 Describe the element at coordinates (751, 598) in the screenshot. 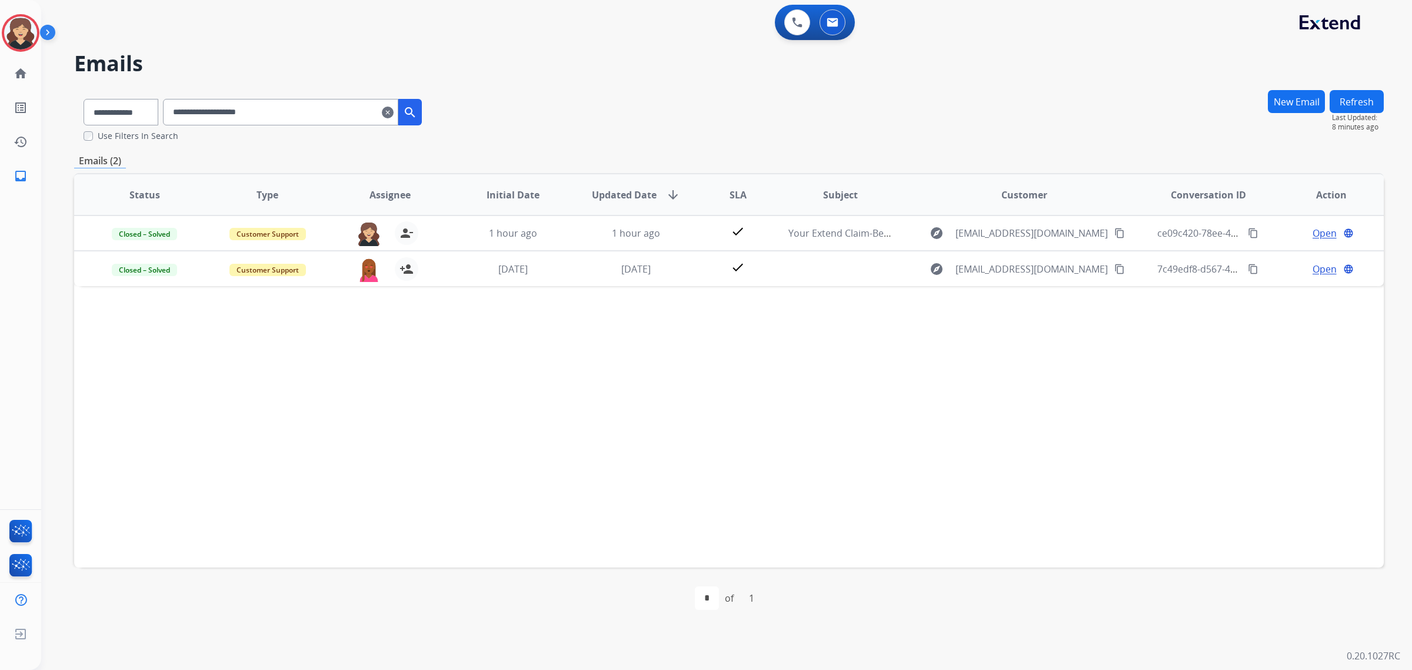

I see `div: 1` at that location.